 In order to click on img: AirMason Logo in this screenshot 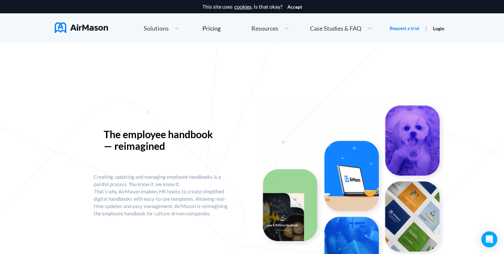, I will do `click(81, 28)`.